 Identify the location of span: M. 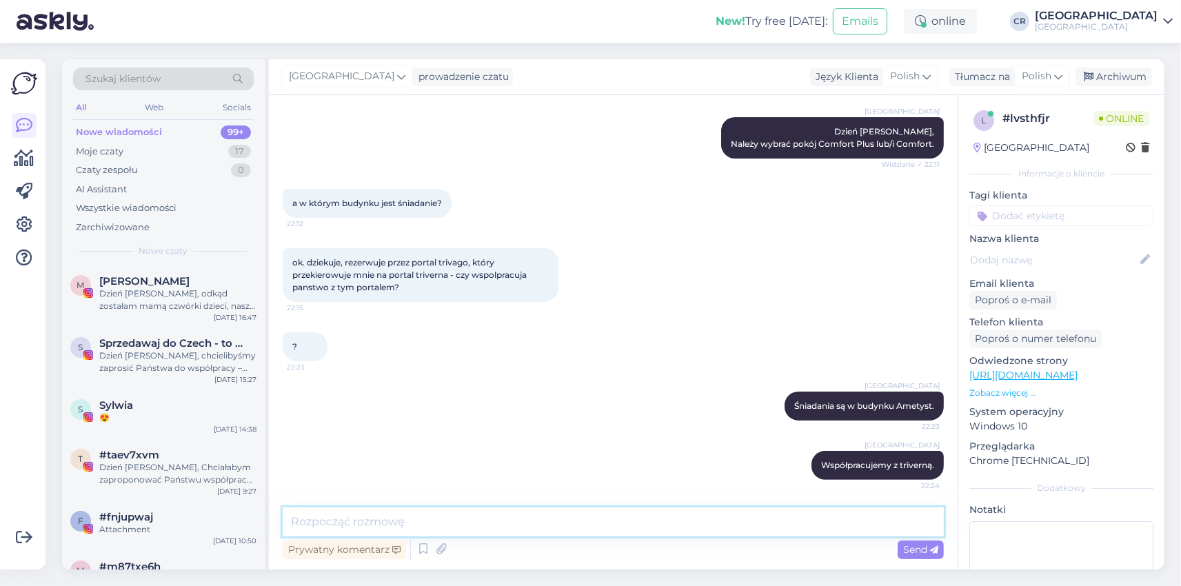
(81, 285).